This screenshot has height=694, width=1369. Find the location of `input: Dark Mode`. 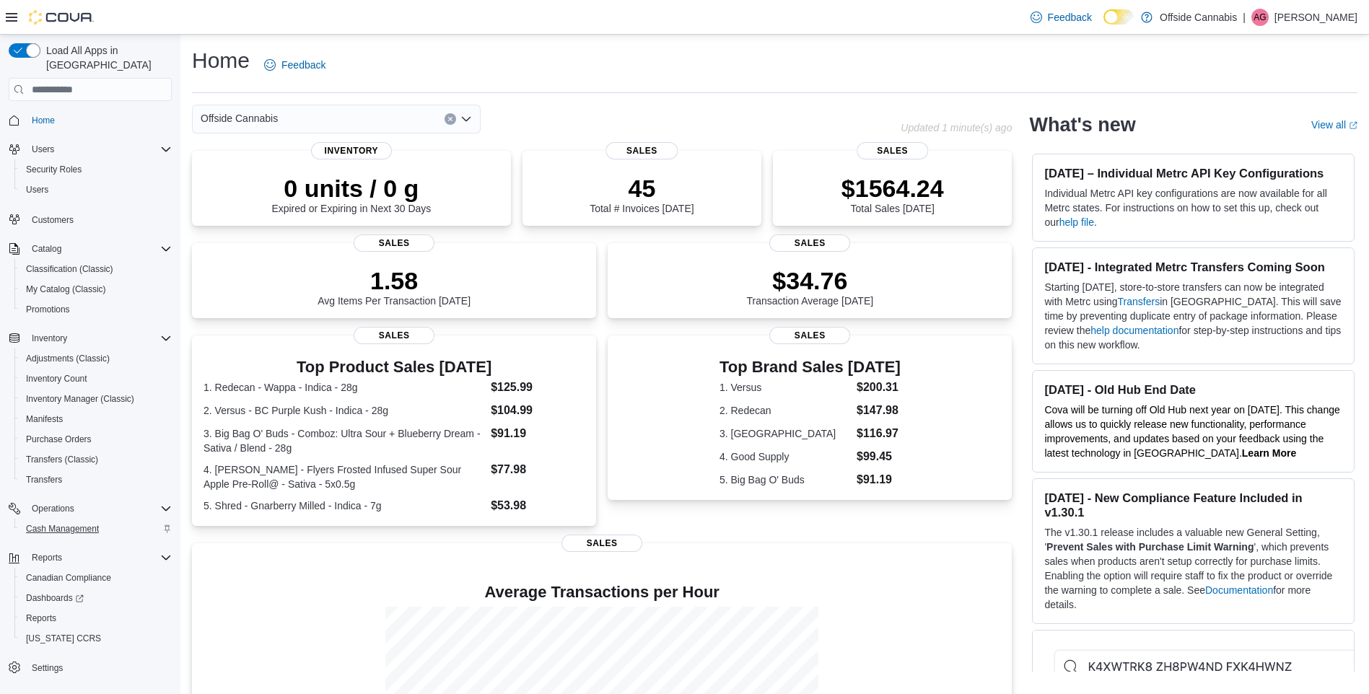

input: Dark Mode is located at coordinates (1119, 17).